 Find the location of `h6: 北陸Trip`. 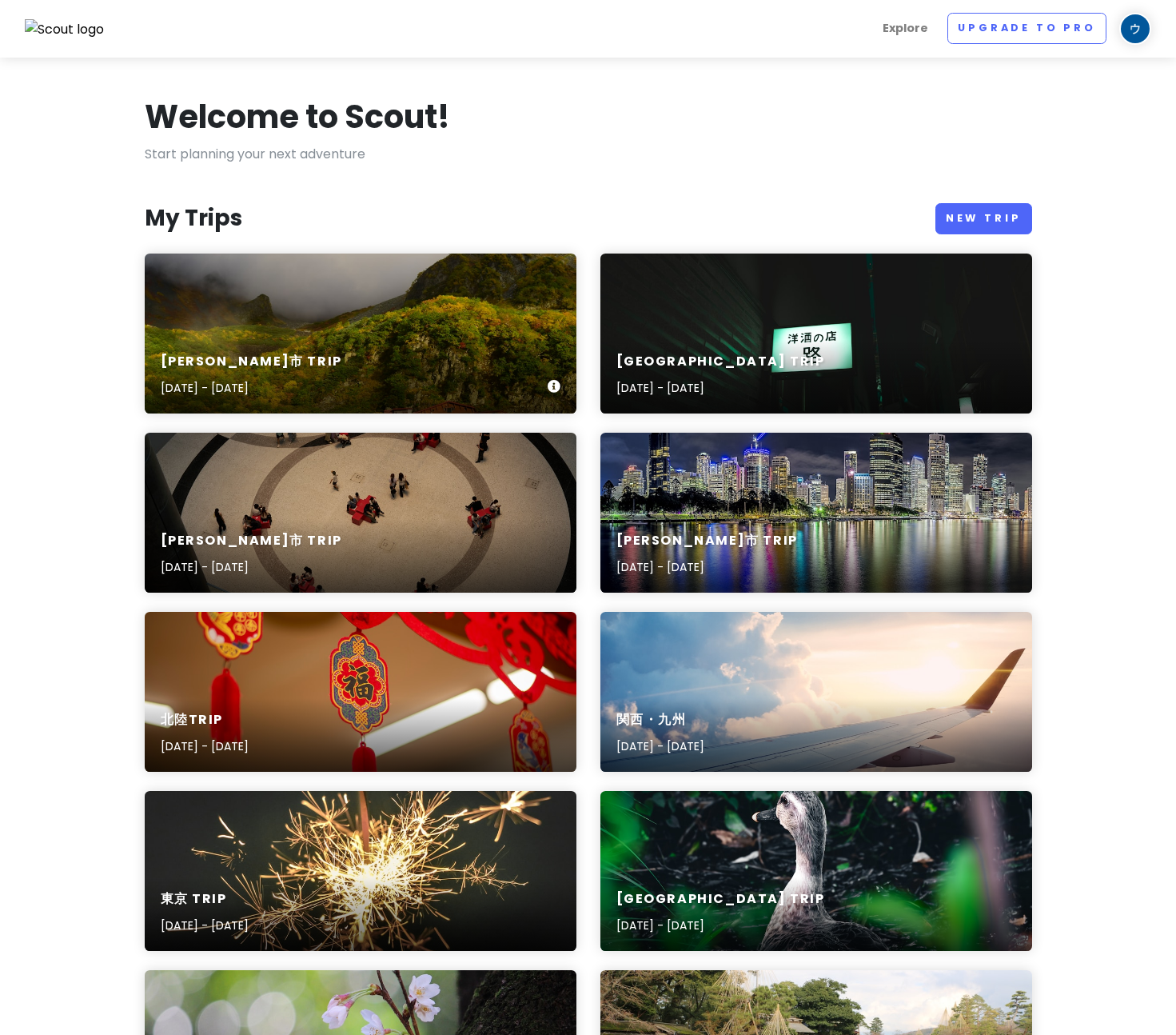

h6: 北陸Trip is located at coordinates (205, 720).